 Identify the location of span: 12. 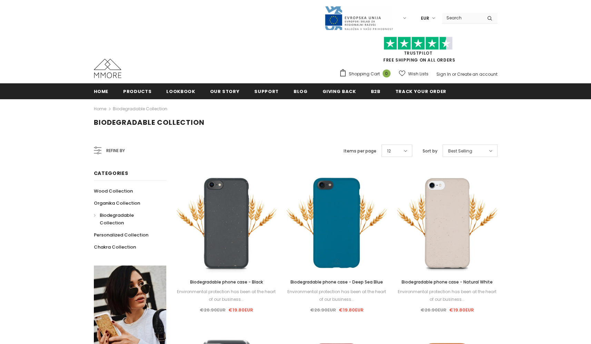
(389, 151).